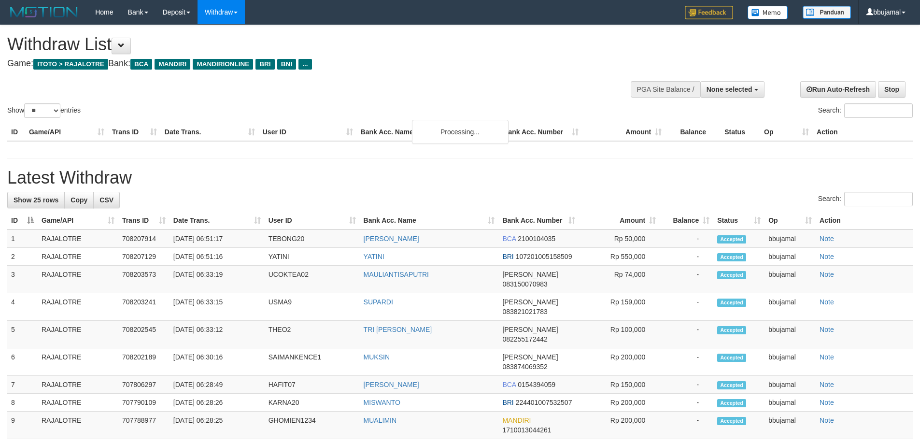  What do you see at coordinates (619, 239) in the screenshot?
I see `td: Rp 50,000` at bounding box center [619, 239].